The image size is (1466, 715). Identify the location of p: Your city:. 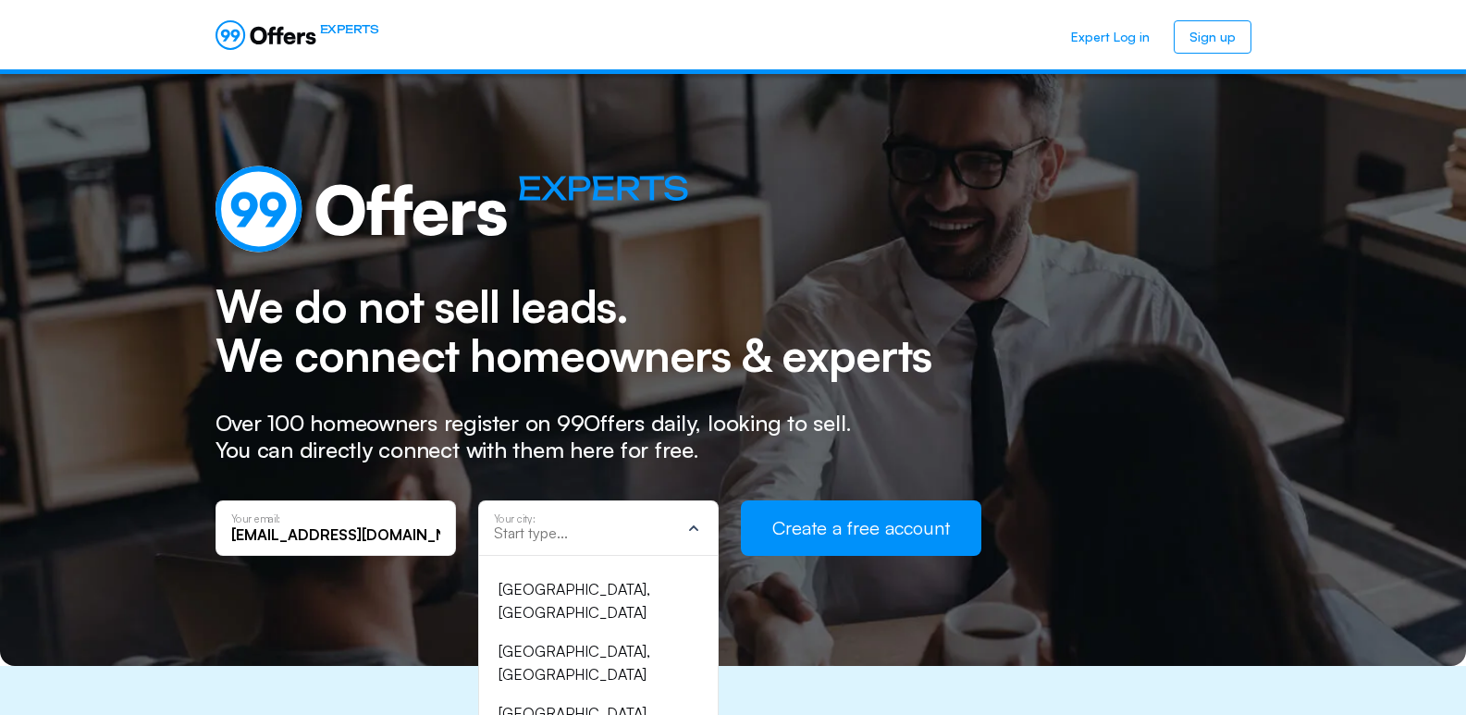
(514, 518).